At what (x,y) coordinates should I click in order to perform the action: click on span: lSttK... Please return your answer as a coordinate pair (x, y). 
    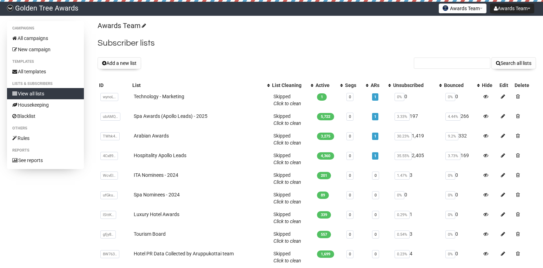
    Looking at the image, I should click on (108, 215).